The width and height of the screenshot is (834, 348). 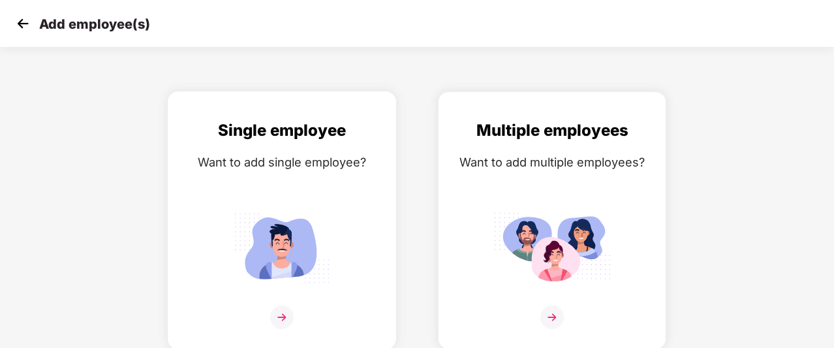 I want to click on div: Single employee, so click(x=282, y=131).